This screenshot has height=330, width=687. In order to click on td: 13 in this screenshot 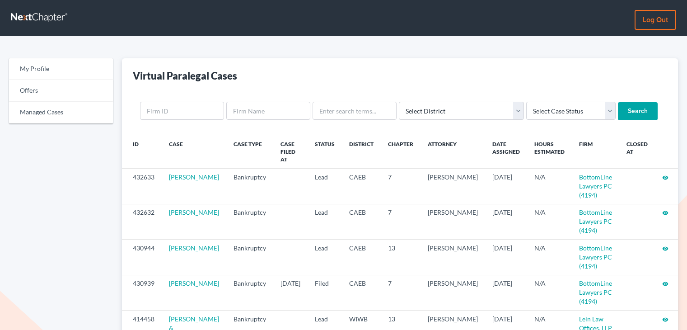, I will do `click(401, 257)`.